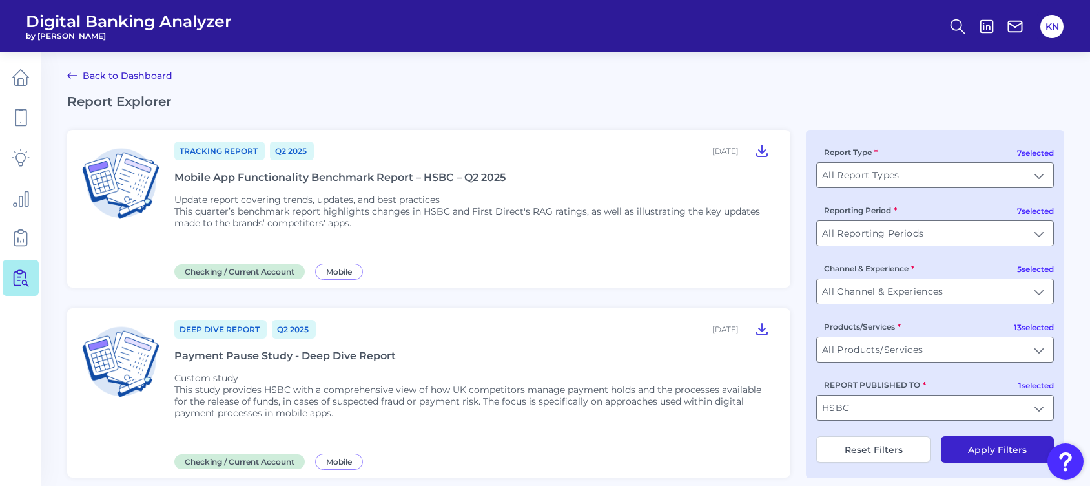 This screenshot has width=1090, height=486. Describe the element at coordinates (220, 329) in the screenshot. I see `span: Deep Dive Report` at that location.